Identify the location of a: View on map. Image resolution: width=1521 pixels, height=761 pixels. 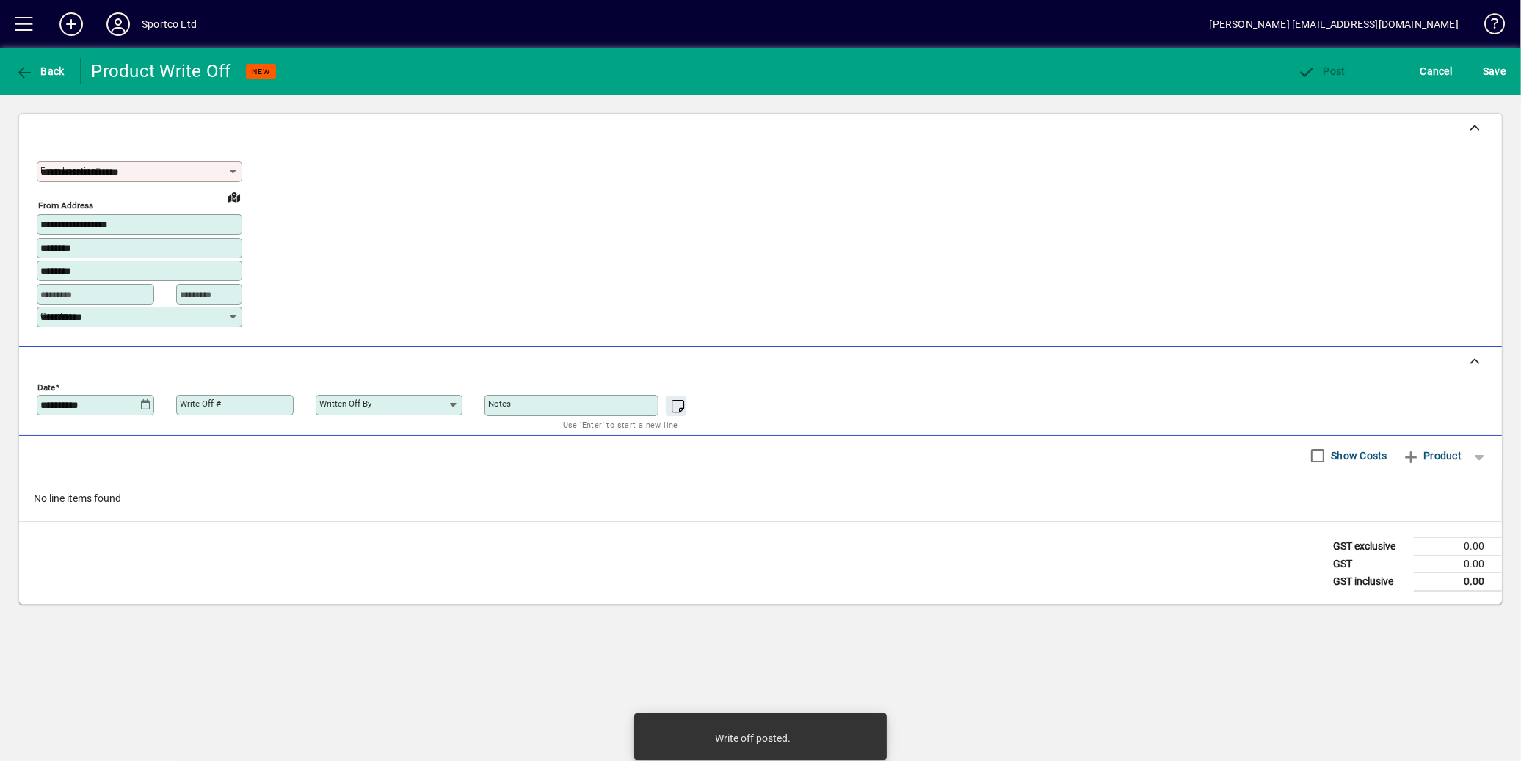
(234, 197).